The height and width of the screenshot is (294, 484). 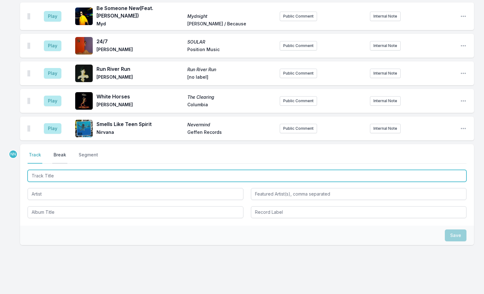 What do you see at coordinates (140, 41) in the screenshot?
I see `span: 24/7` at bounding box center [140, 41].